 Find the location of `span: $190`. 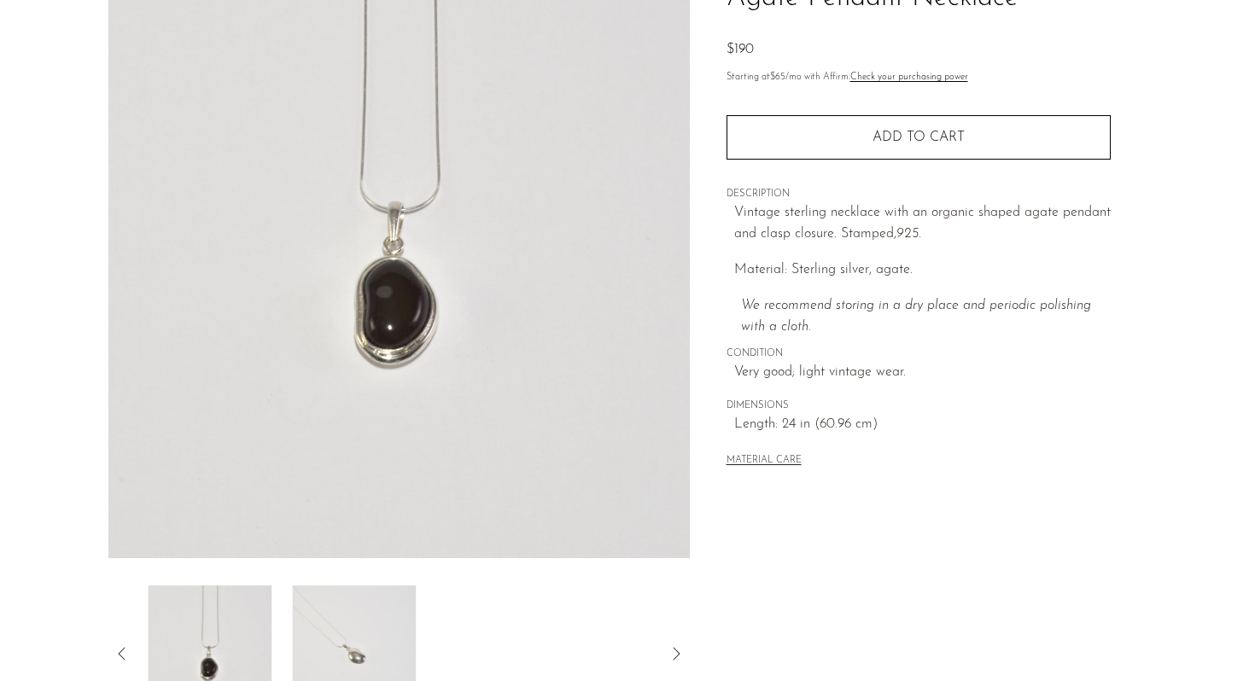

span: $190 is located at coordinates (740, 50).